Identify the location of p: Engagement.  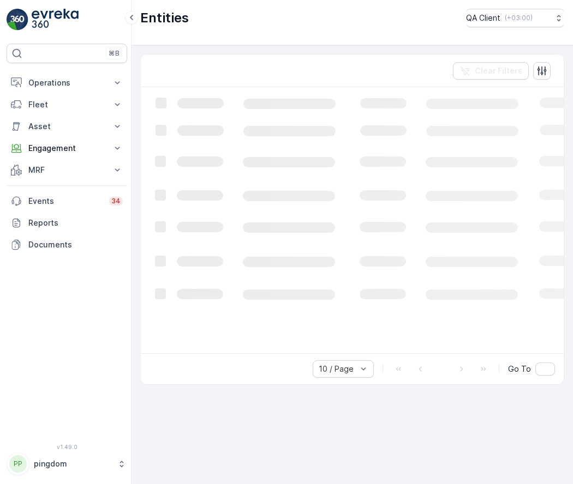
(67, 148).